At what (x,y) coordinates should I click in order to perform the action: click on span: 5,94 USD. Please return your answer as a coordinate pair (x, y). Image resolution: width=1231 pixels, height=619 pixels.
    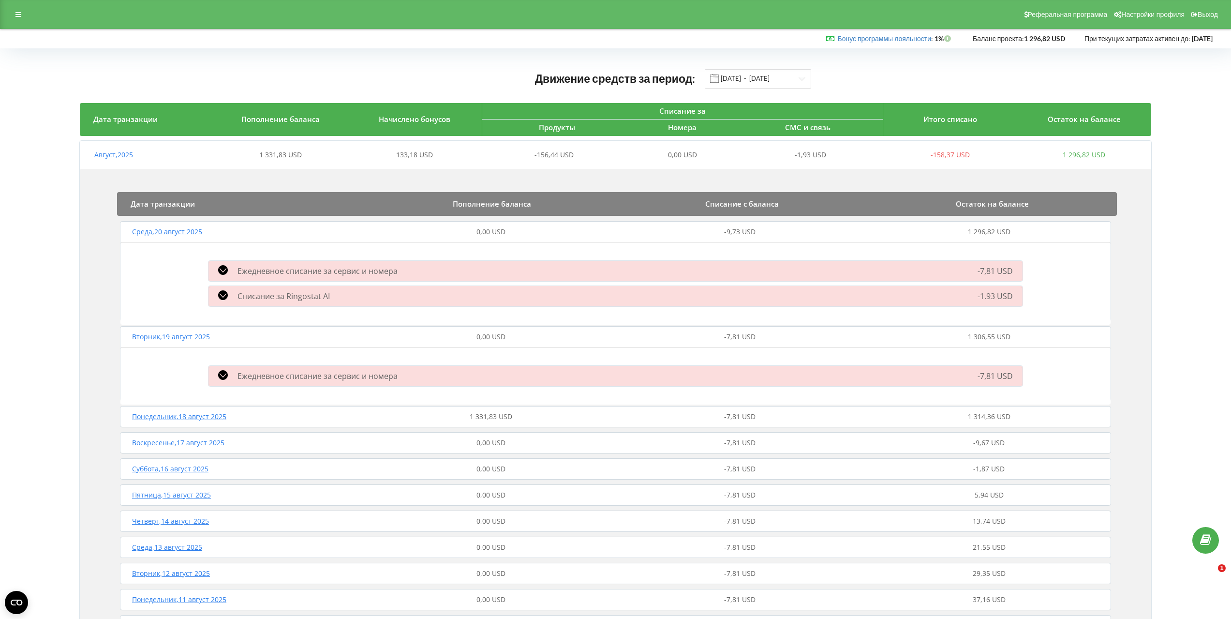
    Looking at the image, I should click on (990, 495).